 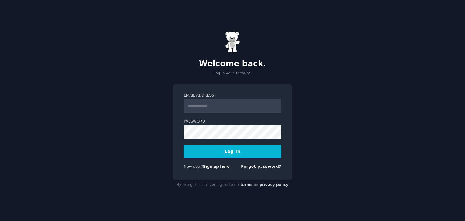 I want to click on p: Log in your account., so click(x=233, y=74).